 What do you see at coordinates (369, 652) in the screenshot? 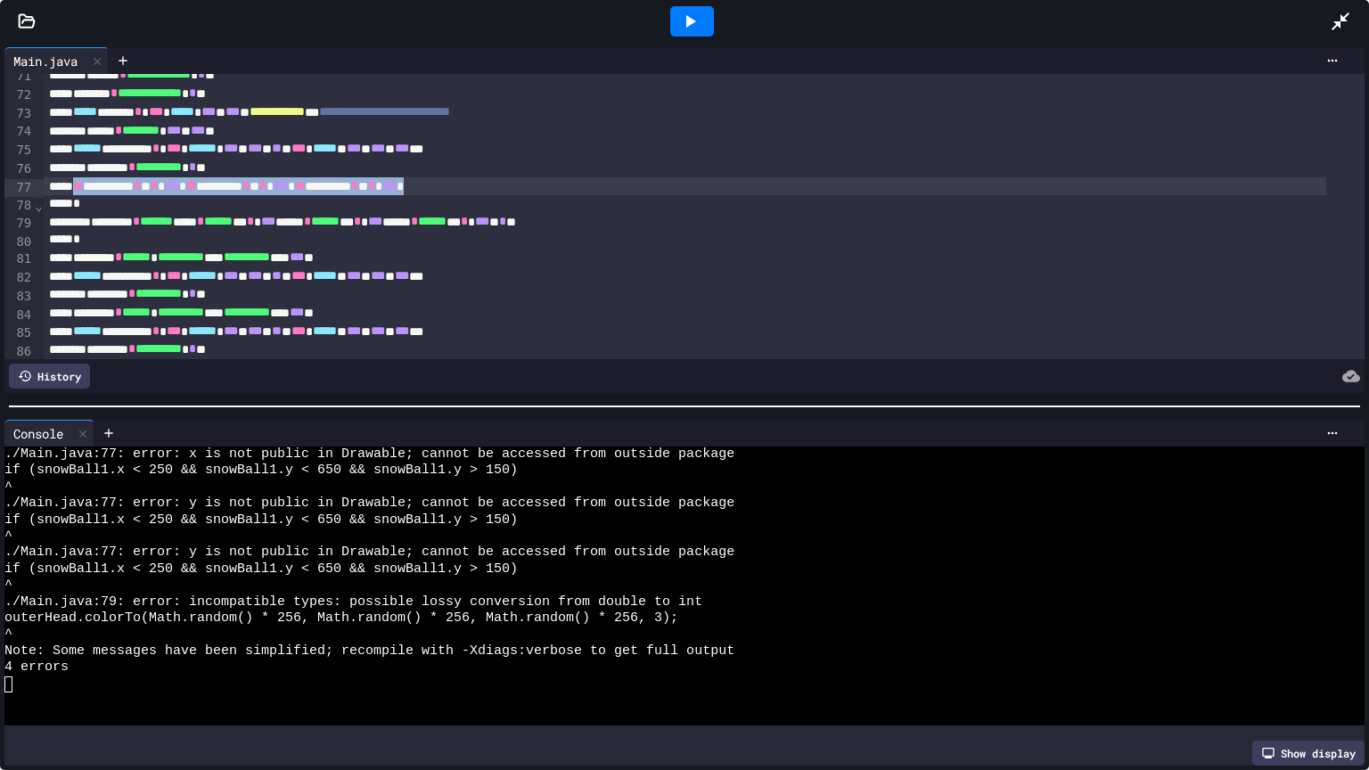
I see `span: Note: Some messages have been simplified; recompile with -Xdiags:verbose to get full output` at bounding box center [369, 652].